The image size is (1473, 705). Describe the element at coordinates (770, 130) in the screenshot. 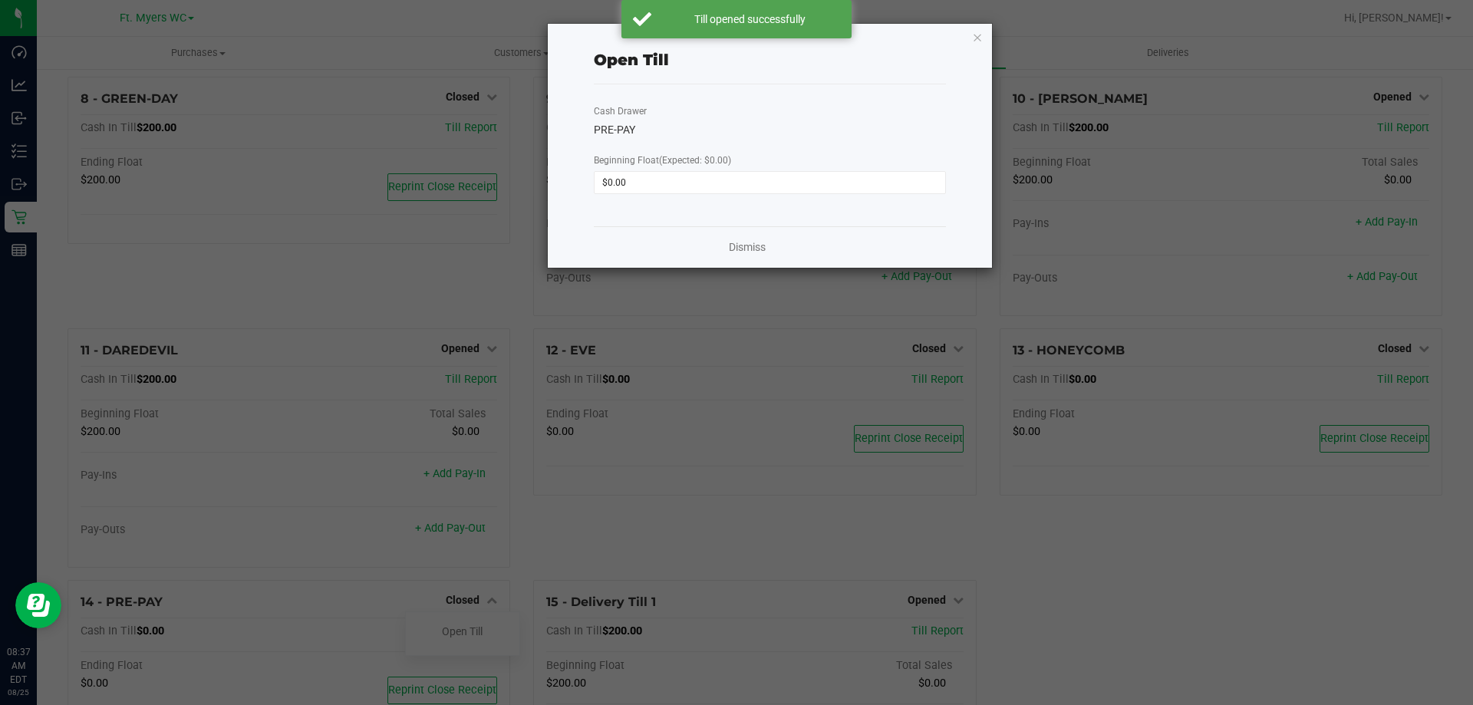

I see `div: PRE-PAY` at that location.